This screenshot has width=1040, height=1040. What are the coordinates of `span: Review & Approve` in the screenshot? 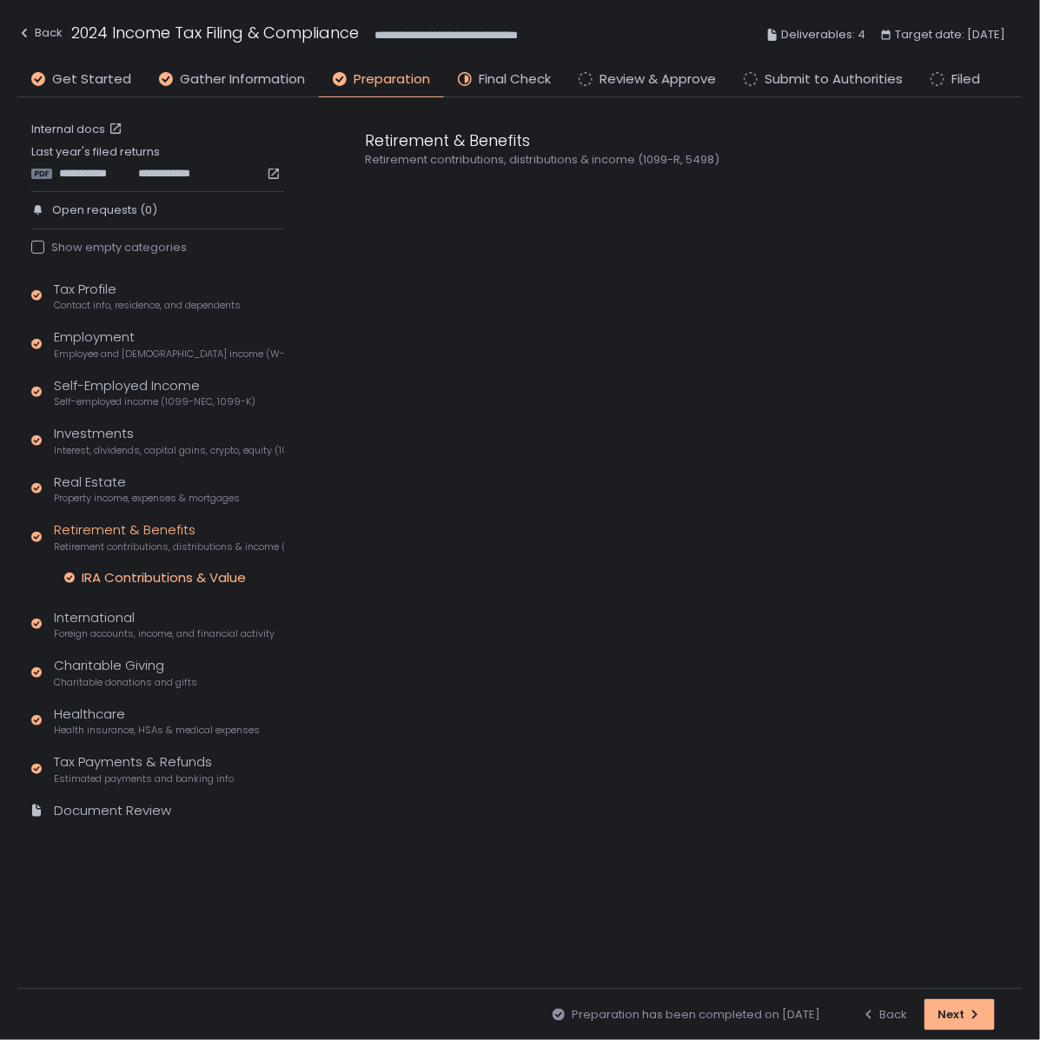 It's located at (658, 79).